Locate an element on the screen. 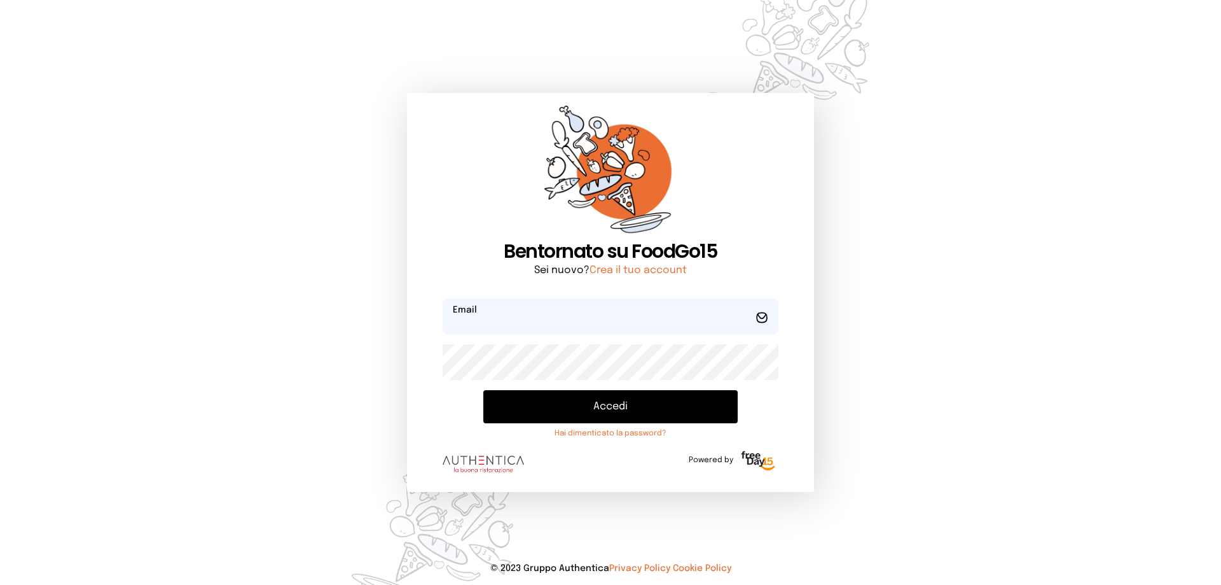 The height and width of the screenshot is (585, 1221). span: Powered by is located at coordinates (711, 460).